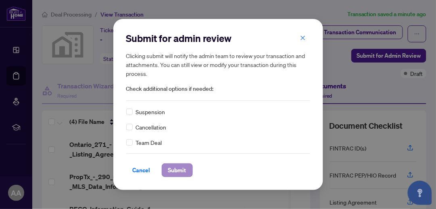  Describe the element at coordinates (218, 89) in the screenshot. I see `span: Check additional options if needed:` at that location.